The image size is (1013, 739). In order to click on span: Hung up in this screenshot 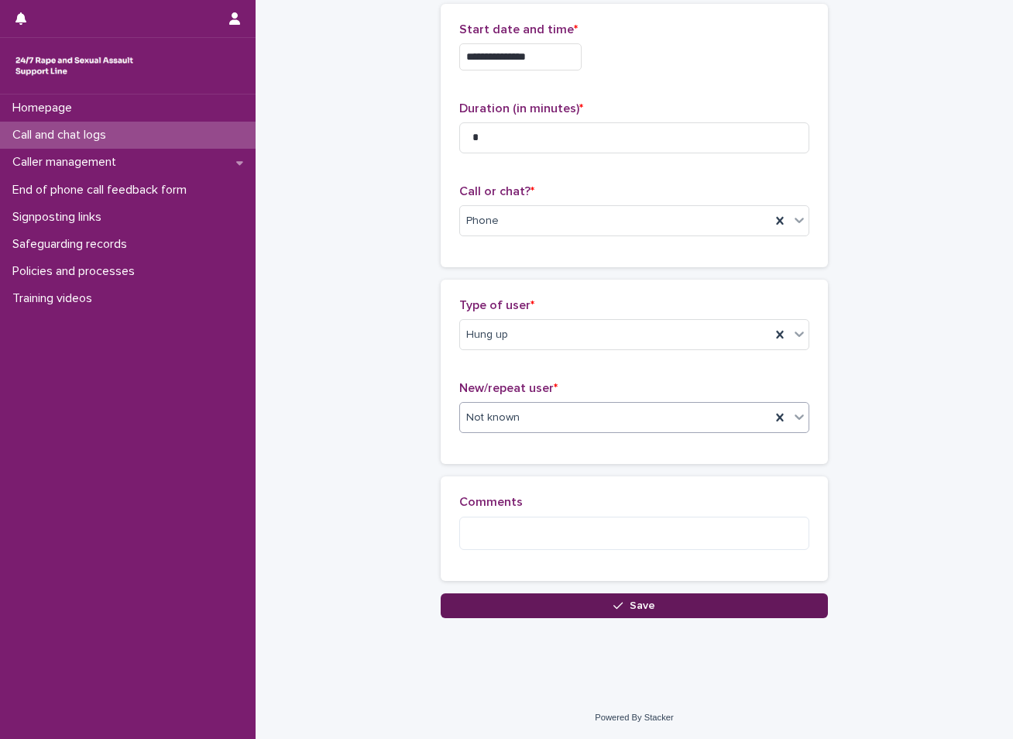, I will do `click(487, 335)`.